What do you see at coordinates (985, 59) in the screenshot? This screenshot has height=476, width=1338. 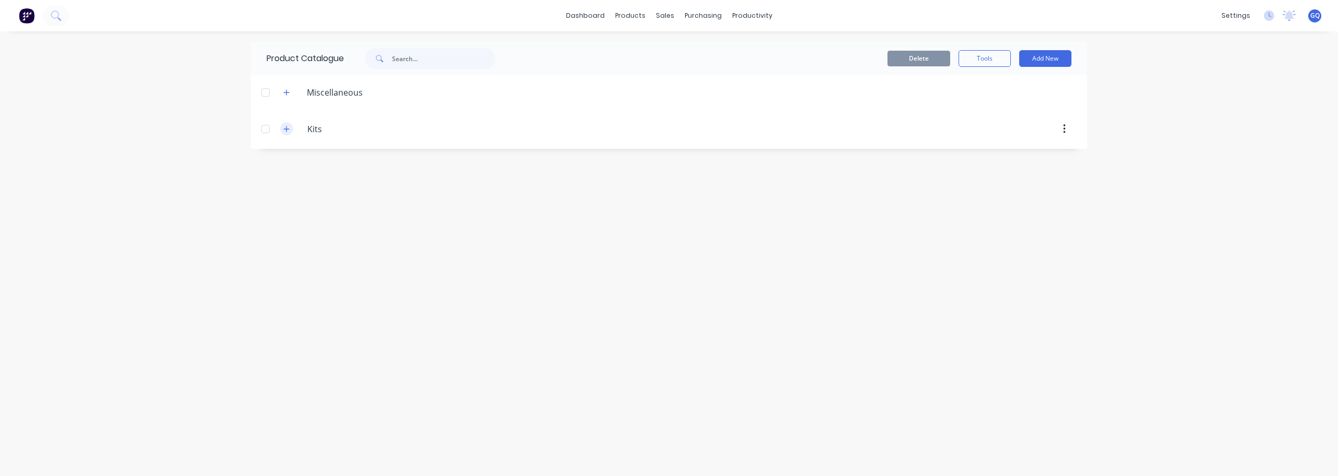 I see `button: Tools` at bounding box center [985, 59].